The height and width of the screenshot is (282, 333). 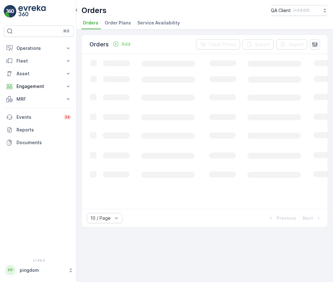 I want to click on p: QA Client, so click(x=281, y=10).